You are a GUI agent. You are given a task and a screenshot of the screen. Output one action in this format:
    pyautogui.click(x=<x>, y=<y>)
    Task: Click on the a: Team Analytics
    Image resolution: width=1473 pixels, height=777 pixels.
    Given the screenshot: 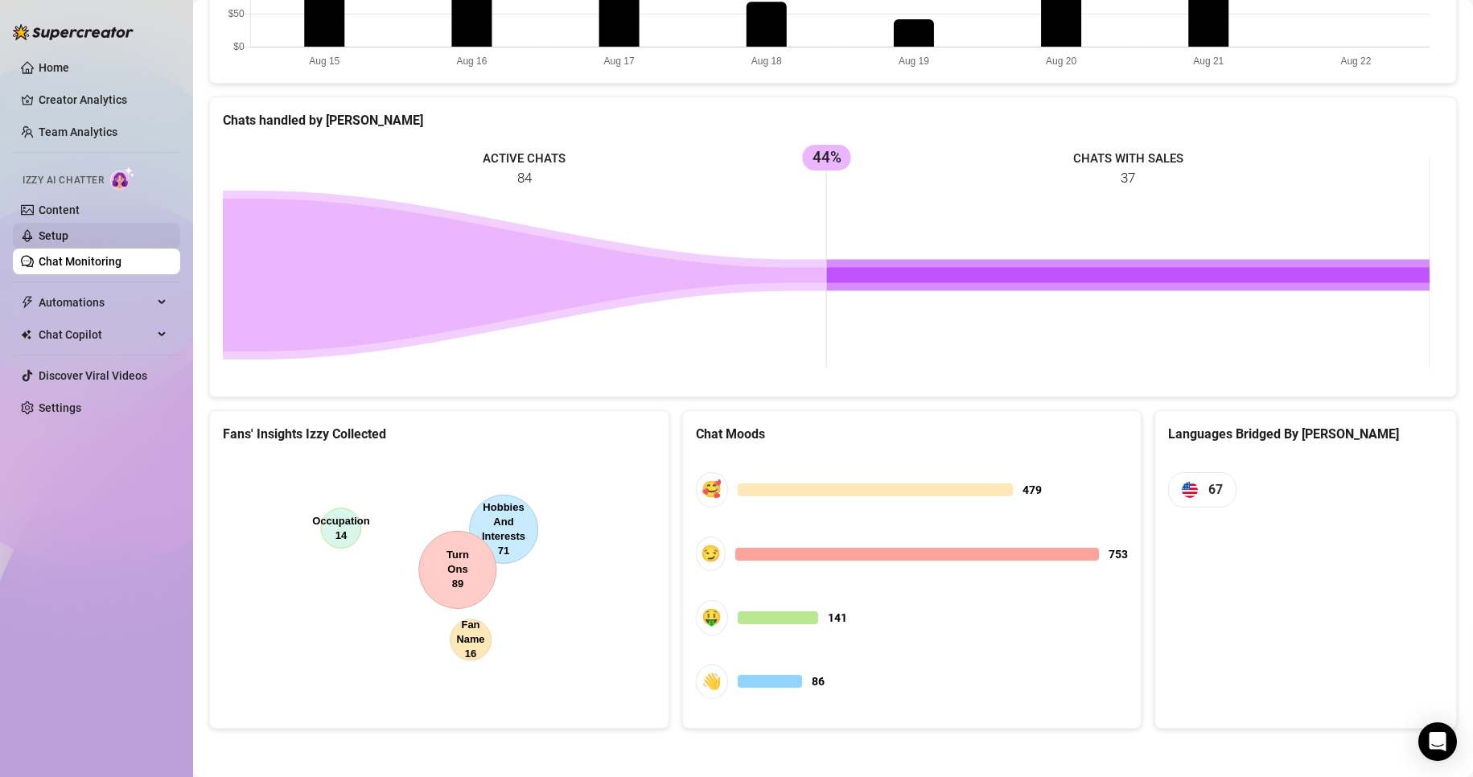 What is the action you would take?
    pyautogui.click(x=78, y=132)
    